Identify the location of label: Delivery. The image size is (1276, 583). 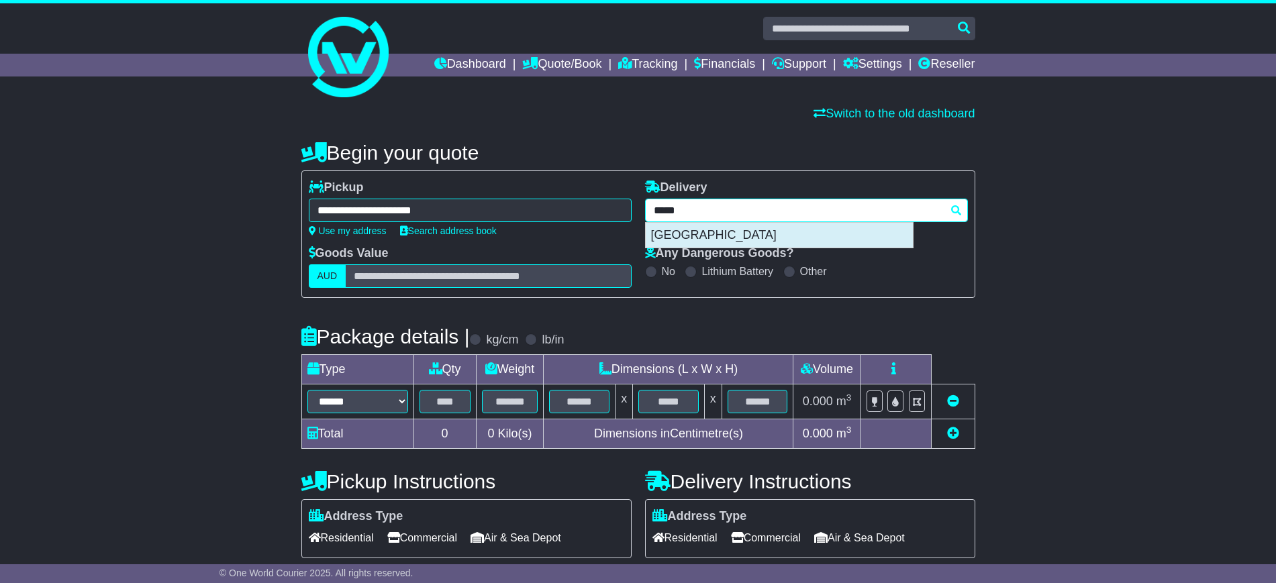
(676, 188).